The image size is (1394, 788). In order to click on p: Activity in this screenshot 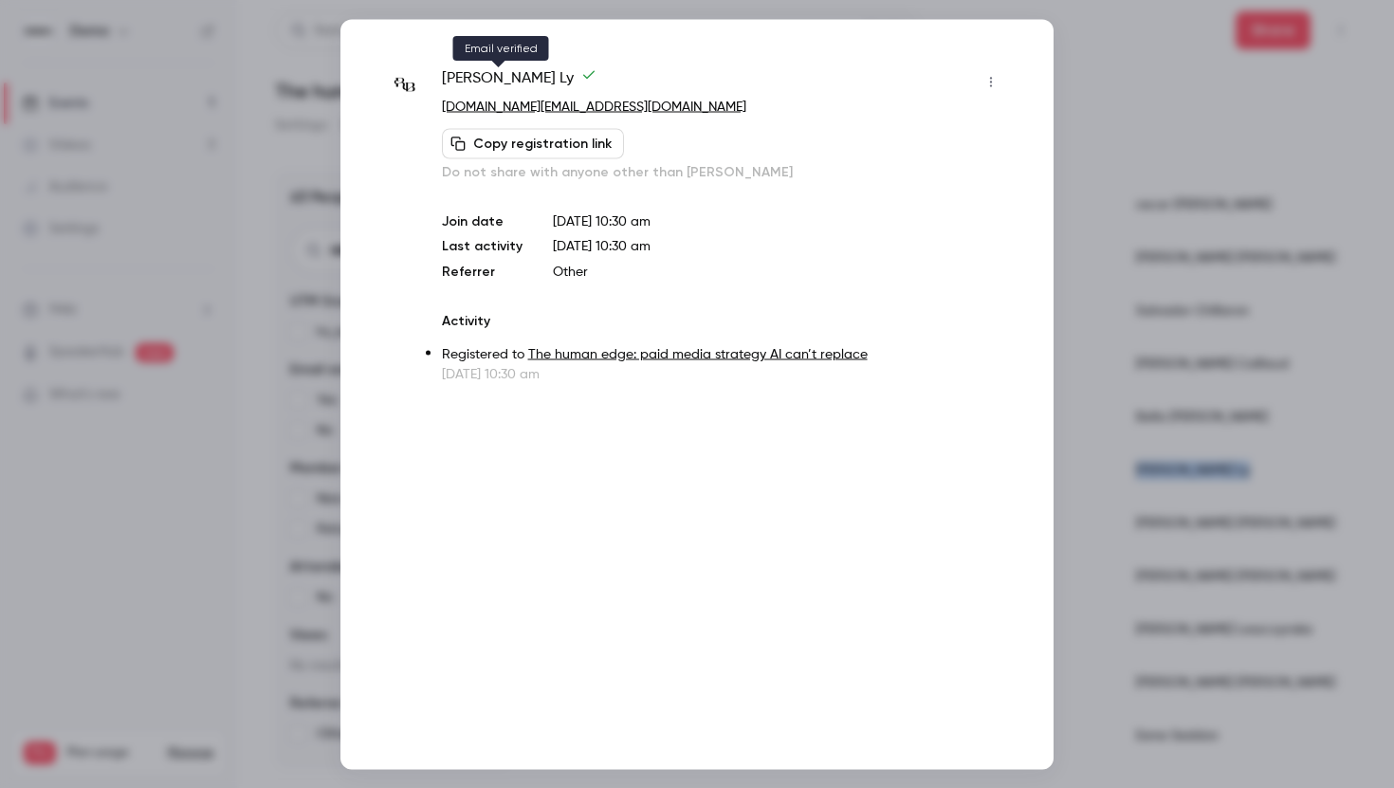, I will do `click(723, 320)`.